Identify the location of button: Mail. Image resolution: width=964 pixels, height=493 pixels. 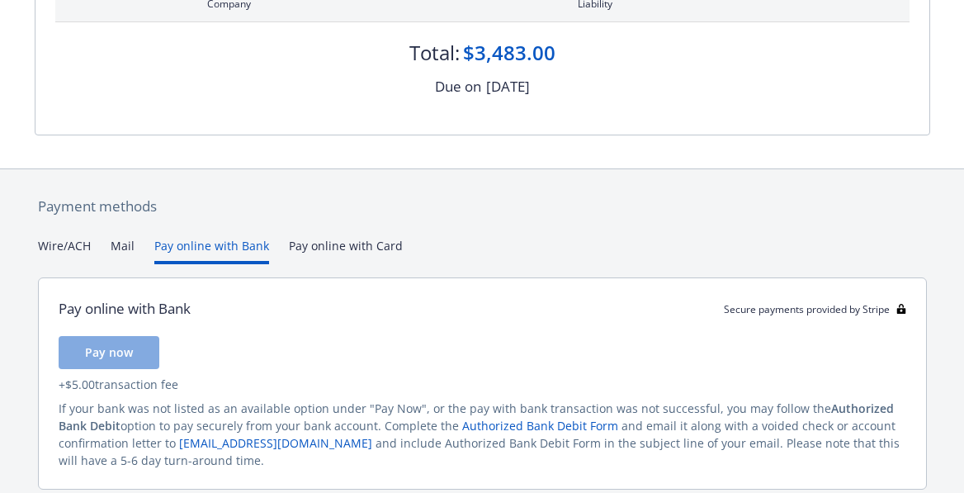
(122, 250).